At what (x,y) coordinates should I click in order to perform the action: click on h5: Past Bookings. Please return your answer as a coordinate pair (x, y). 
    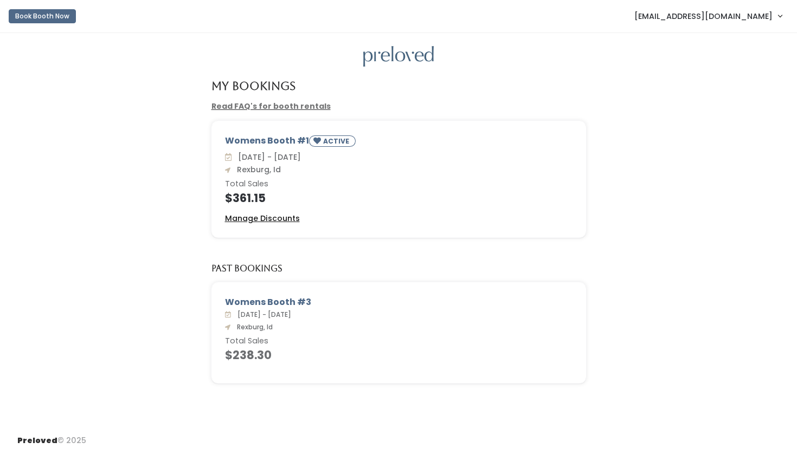
    Looking at the image, I should click on (247, 269).